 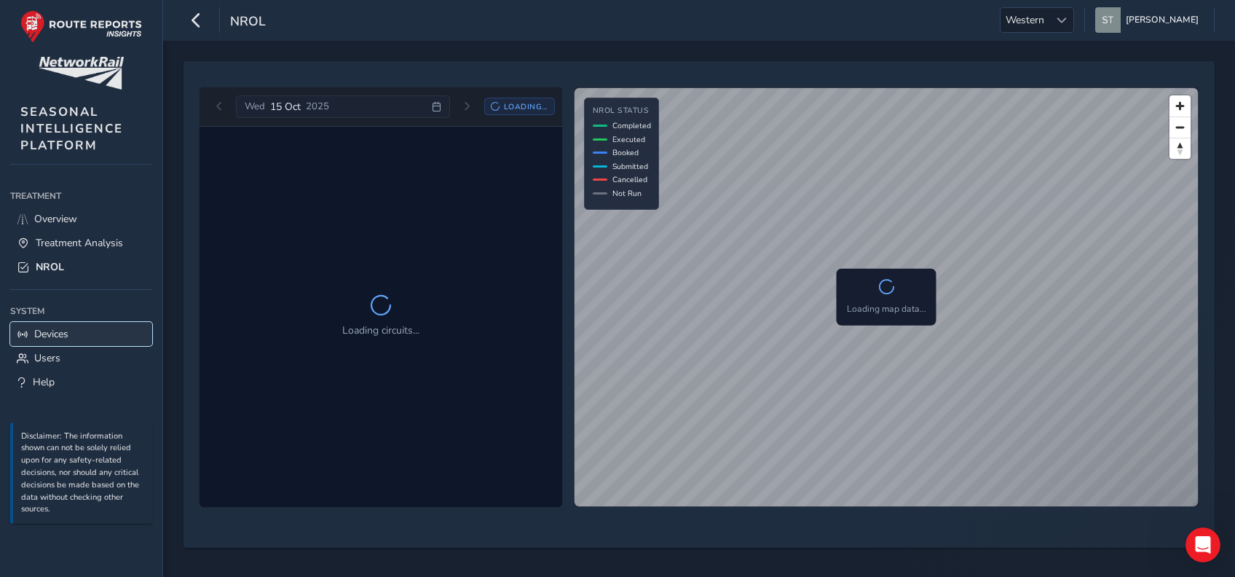 I want to click on p: Disclaimer: The information shown can not be solely relied upon for any safety-related decisions,..., so click(x=83, y=473).